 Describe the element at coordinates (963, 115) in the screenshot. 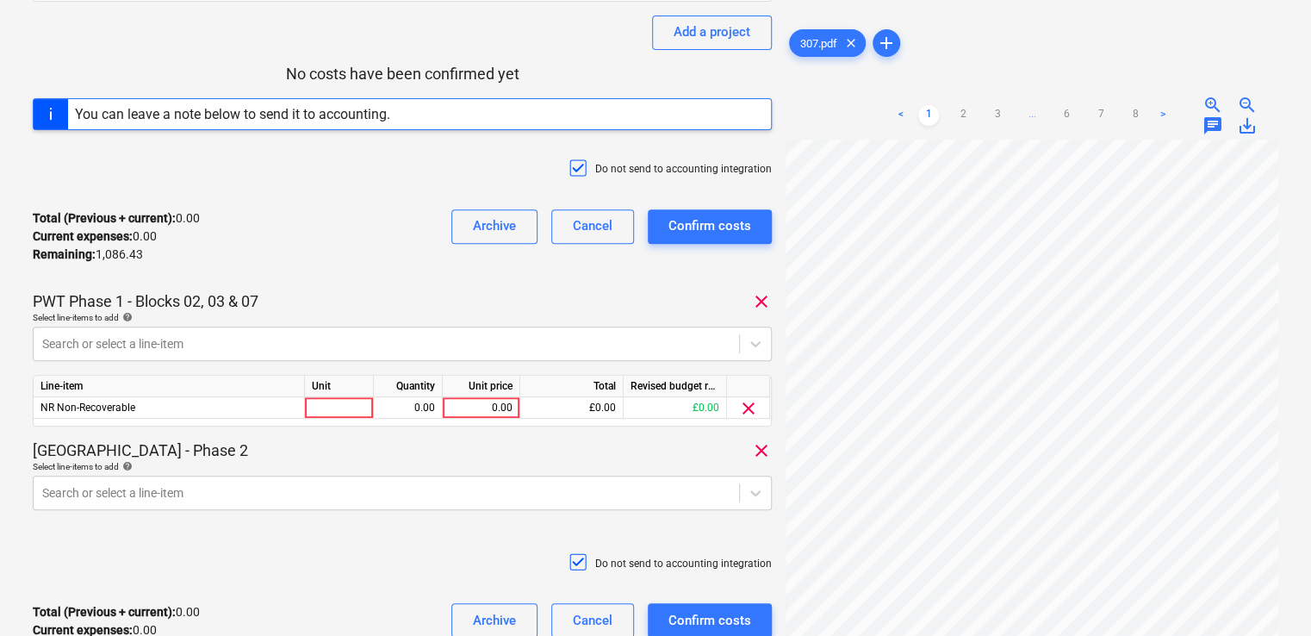

I see `a: Page 2` at that location.